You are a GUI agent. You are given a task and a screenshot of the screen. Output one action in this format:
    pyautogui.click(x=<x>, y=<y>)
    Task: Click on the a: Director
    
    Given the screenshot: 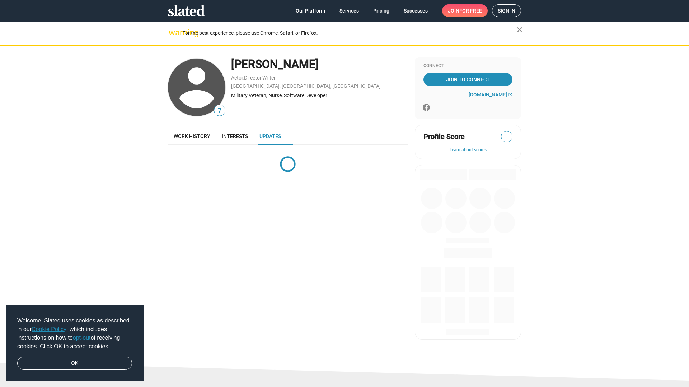 What is the action you would take?
    pyautogui.click(x=252, y=78)
    